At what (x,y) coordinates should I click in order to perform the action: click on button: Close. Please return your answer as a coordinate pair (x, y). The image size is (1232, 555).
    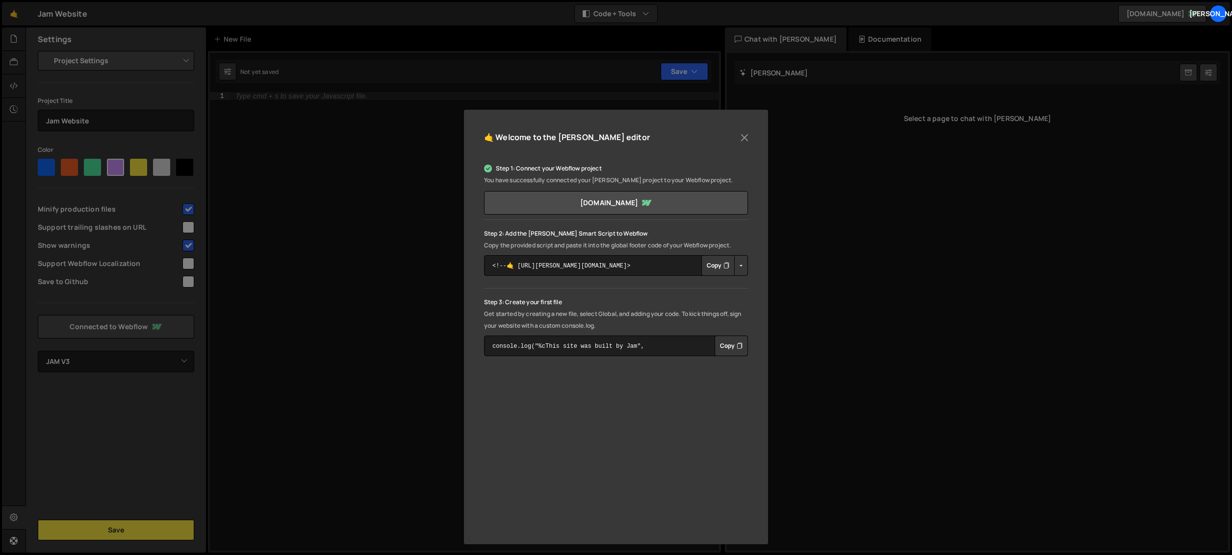
    Looking at the image, I should click on (744, 138).